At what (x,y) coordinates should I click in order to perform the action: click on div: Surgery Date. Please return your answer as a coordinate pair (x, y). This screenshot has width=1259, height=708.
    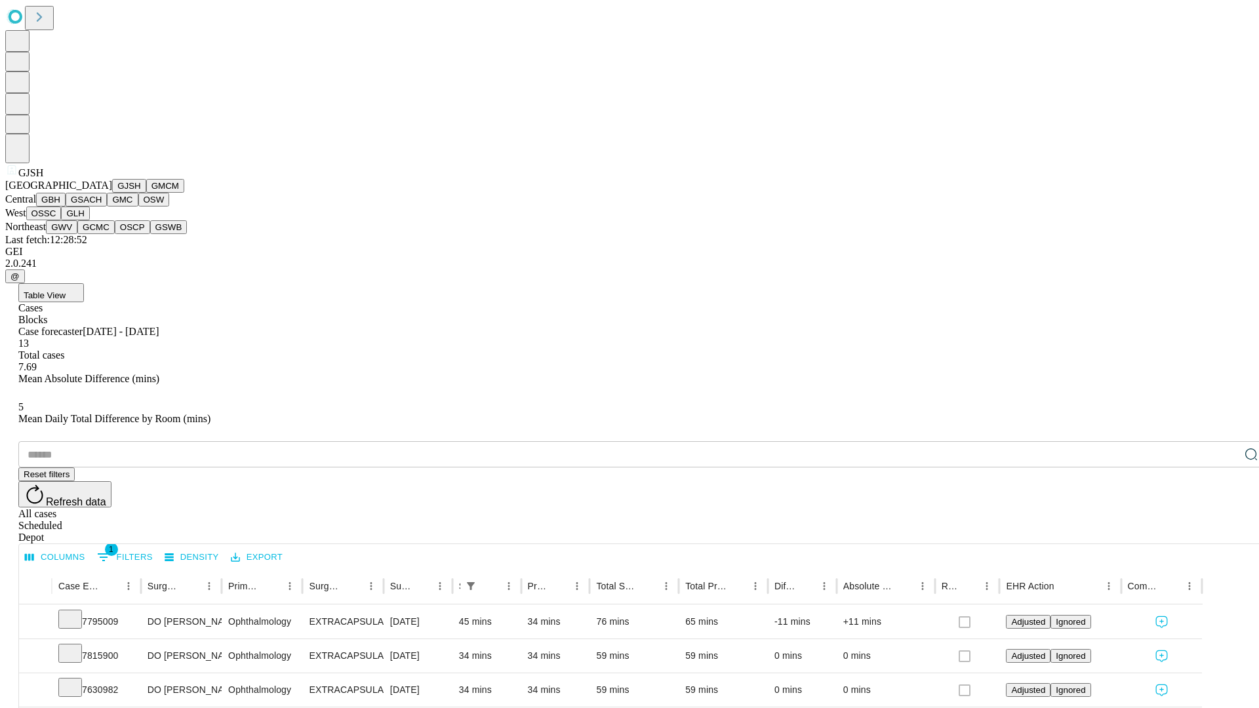
    Looking at the image, I should click on (401, 586).